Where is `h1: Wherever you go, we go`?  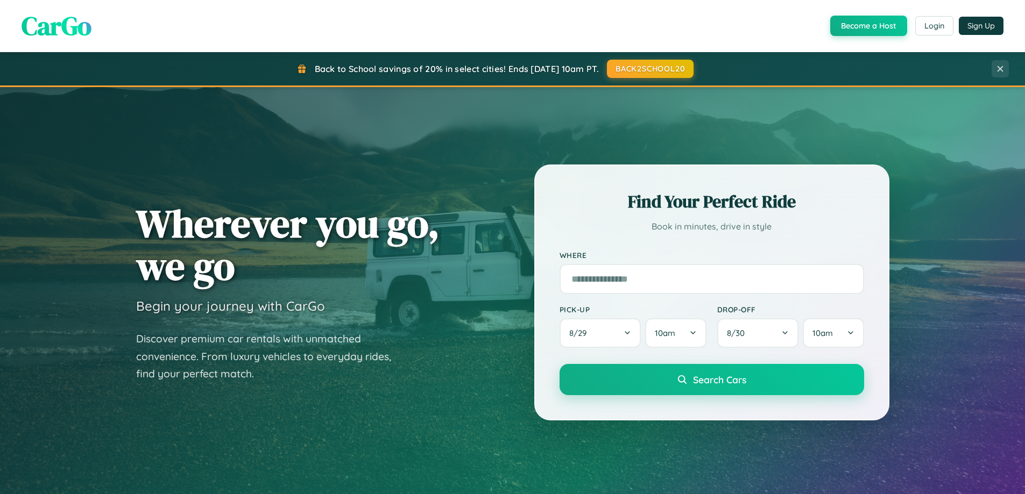 h1: Wherever you go, we go is located at coordinates (288, 245).